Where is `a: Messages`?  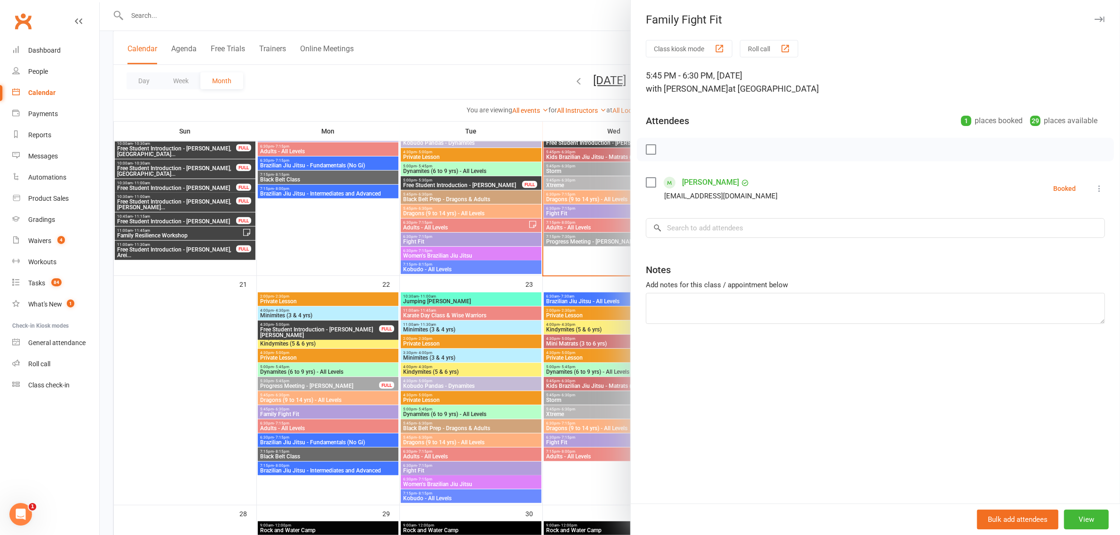
a: Messages is located at coordinates (55, 156).